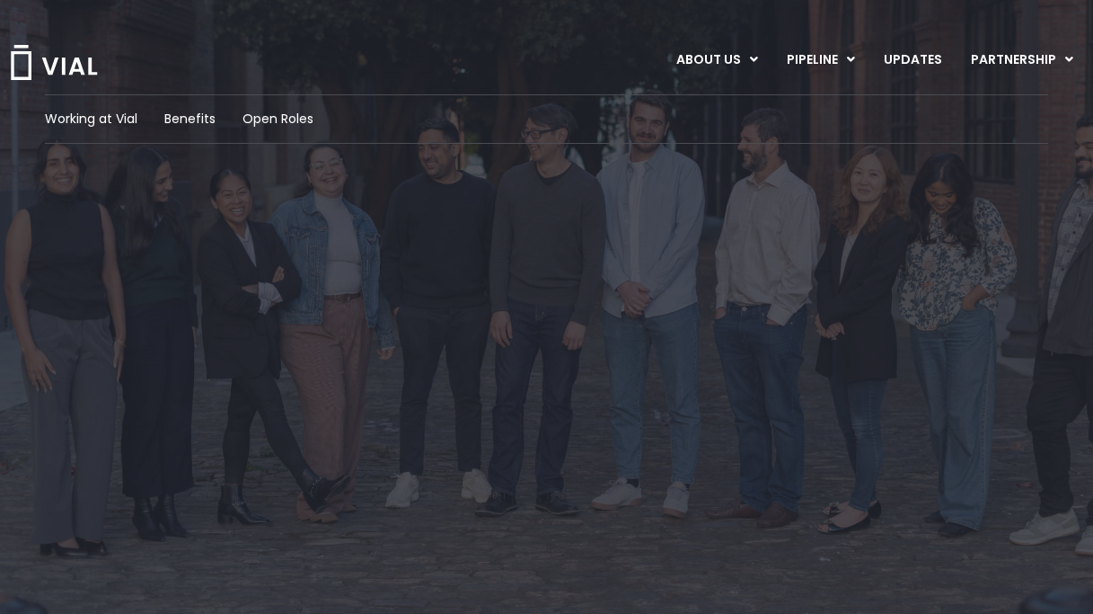 This screenshot has height=614, width=1093. I want to click on a: ABOUT USMenu Toggle, so click(717, 60).